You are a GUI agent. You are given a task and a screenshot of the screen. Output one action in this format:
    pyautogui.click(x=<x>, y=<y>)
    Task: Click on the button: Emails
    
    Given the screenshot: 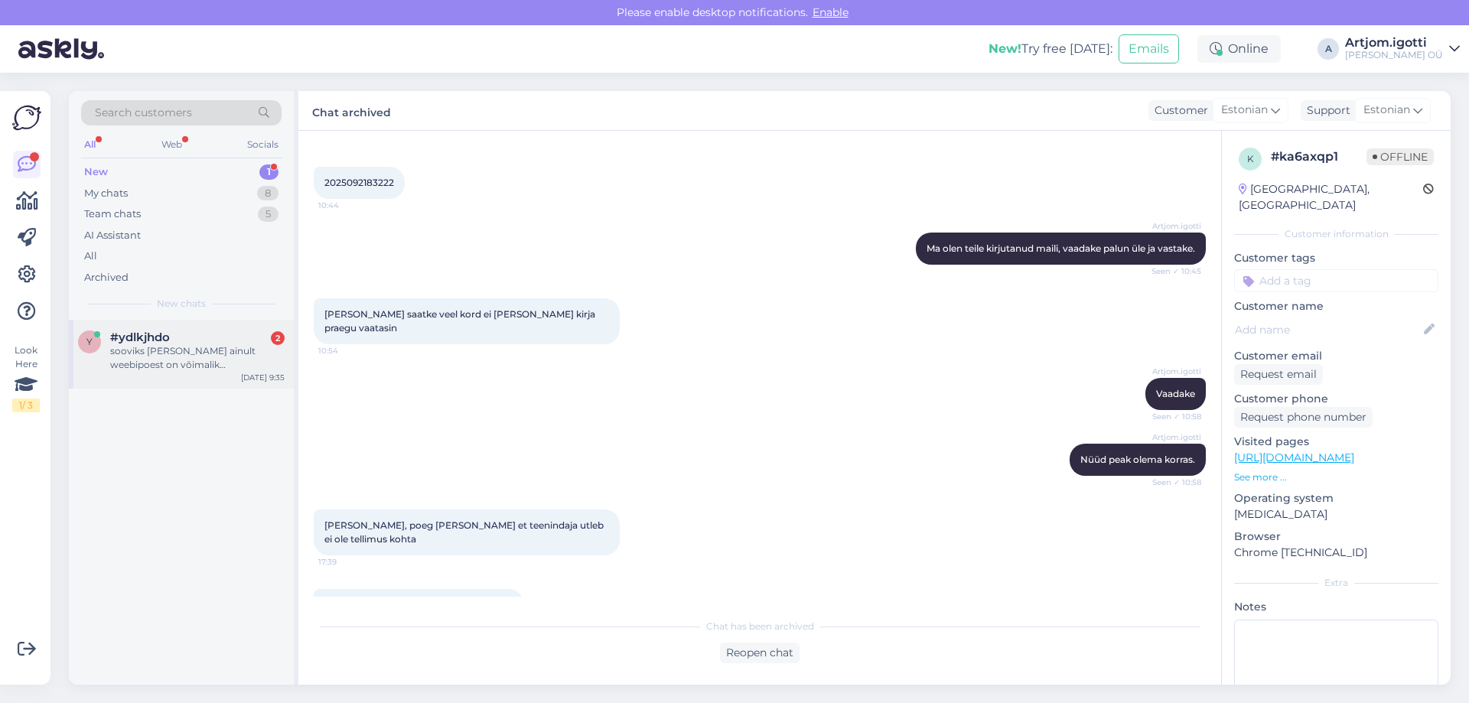 What is the action you would take?
    pyautogui.click(x=1148, y=49)
    